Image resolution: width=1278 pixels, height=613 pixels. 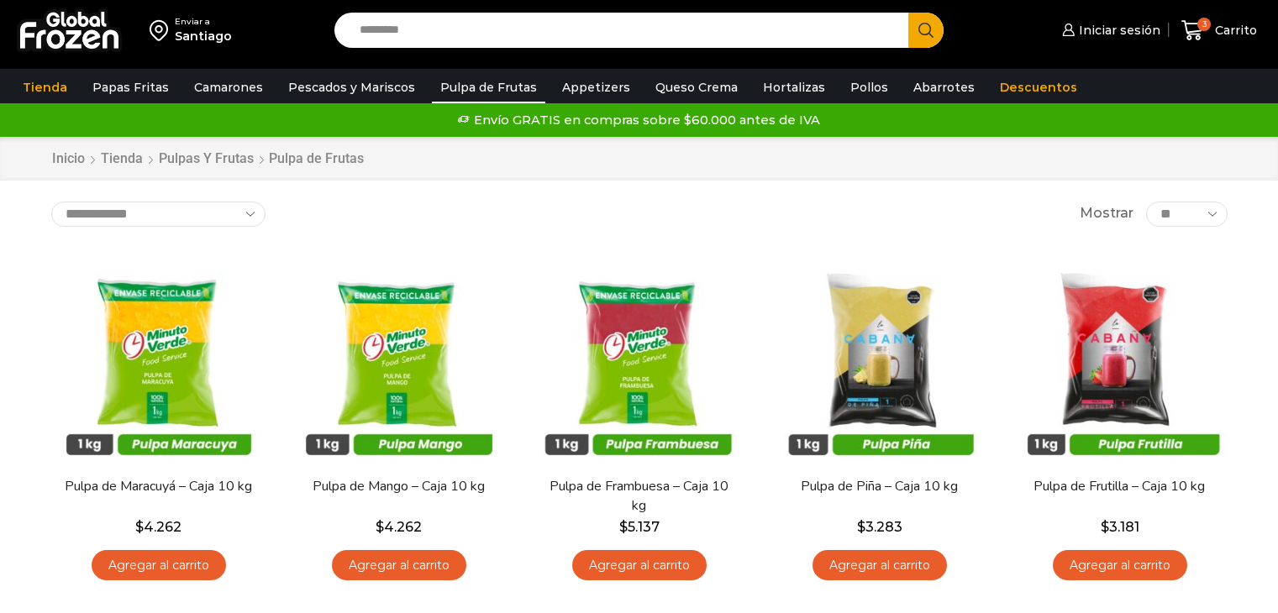 I want to click on img: address-field-icon.svg, so click(x=162, y=30).